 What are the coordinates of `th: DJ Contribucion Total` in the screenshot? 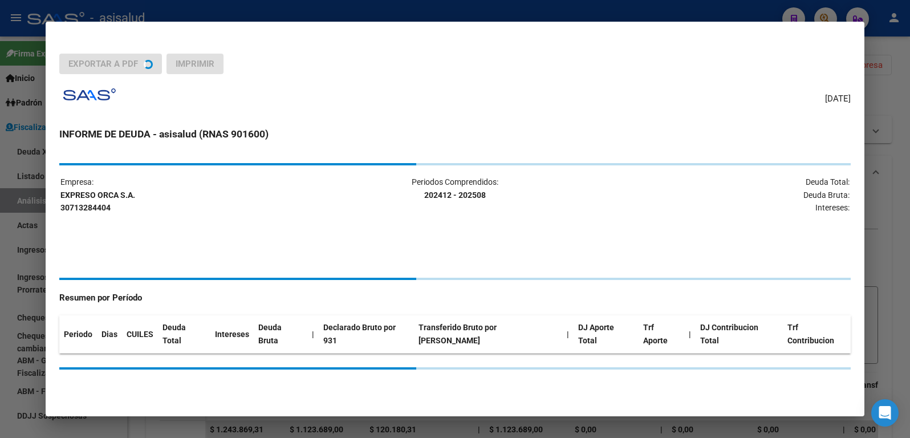 It's located at (739, 334).